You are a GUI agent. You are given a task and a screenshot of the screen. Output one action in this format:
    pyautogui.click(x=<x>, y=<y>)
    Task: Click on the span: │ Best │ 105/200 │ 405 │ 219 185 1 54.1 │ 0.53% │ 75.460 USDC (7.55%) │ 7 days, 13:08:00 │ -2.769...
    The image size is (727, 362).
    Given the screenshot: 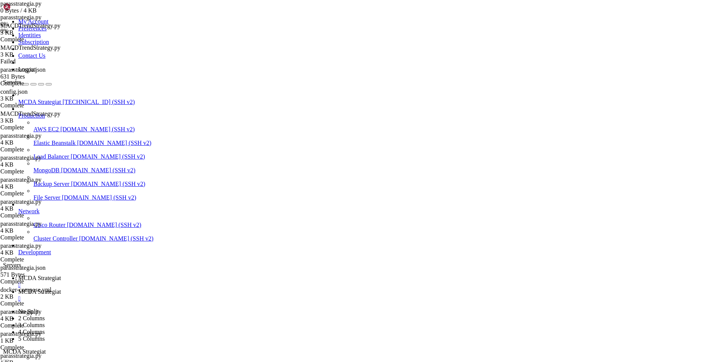 What is the action you would take?
    pyautogui.click(x=256, y=307)
    